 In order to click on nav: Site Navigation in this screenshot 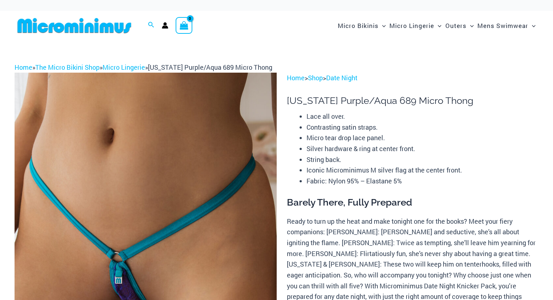, I will do `click(437, 25)`.